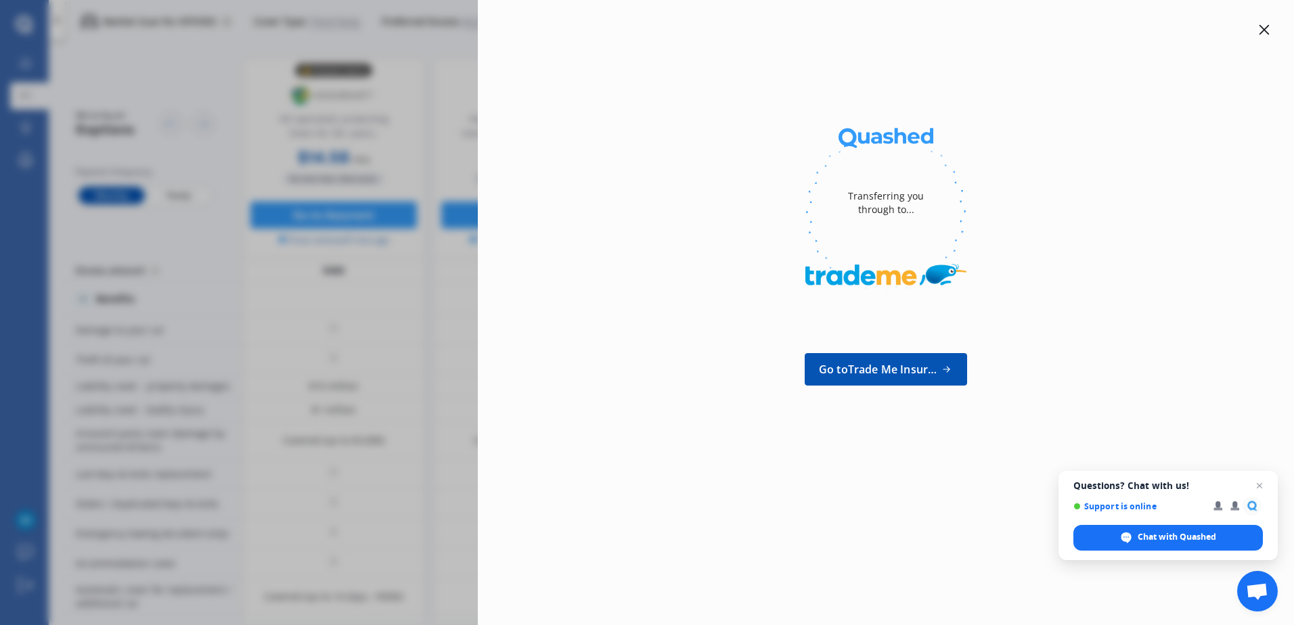  I want to click on span: Go to Trade Me Insurance, so click(878, 369).